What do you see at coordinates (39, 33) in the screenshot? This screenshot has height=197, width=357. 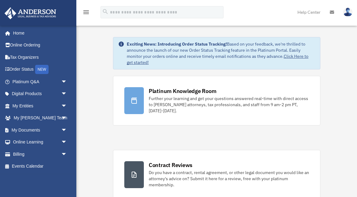 I see `a: Home` at bounding box center [39, 33].